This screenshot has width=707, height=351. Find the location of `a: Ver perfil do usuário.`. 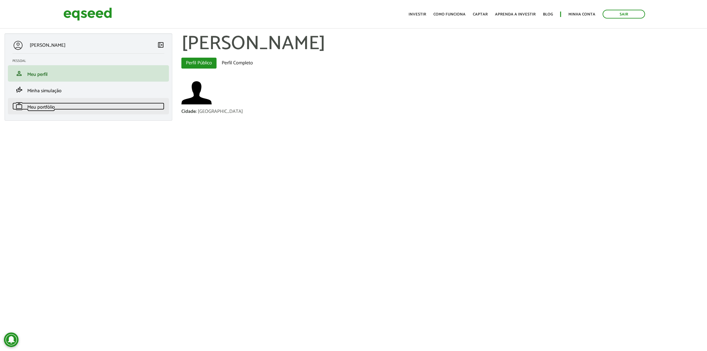

a: Ver perfil do usuário. is located at coordinates (196, 93).